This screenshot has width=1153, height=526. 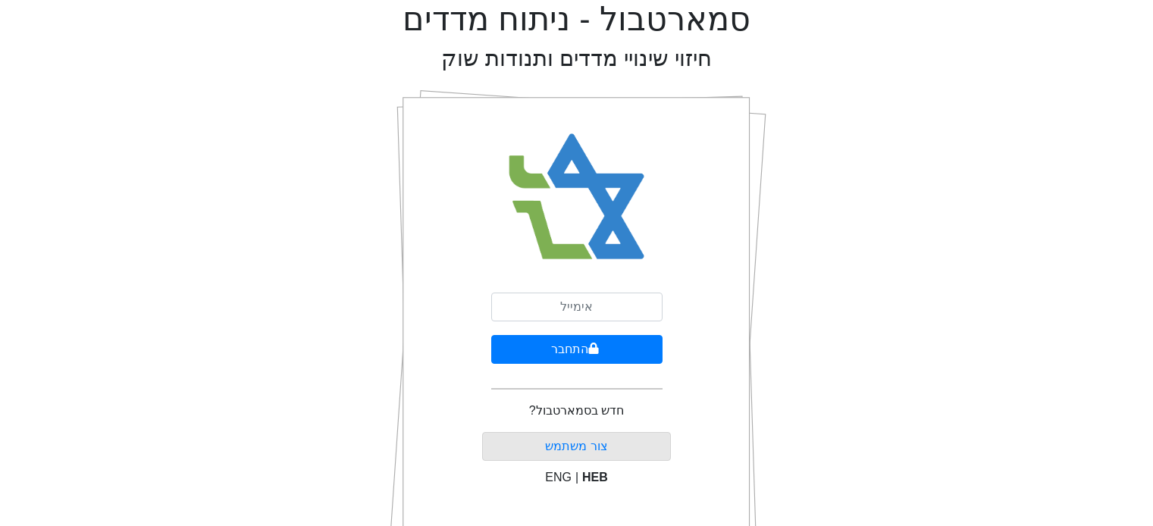 I want to click on span: ENG, so click(x=558, y=477).